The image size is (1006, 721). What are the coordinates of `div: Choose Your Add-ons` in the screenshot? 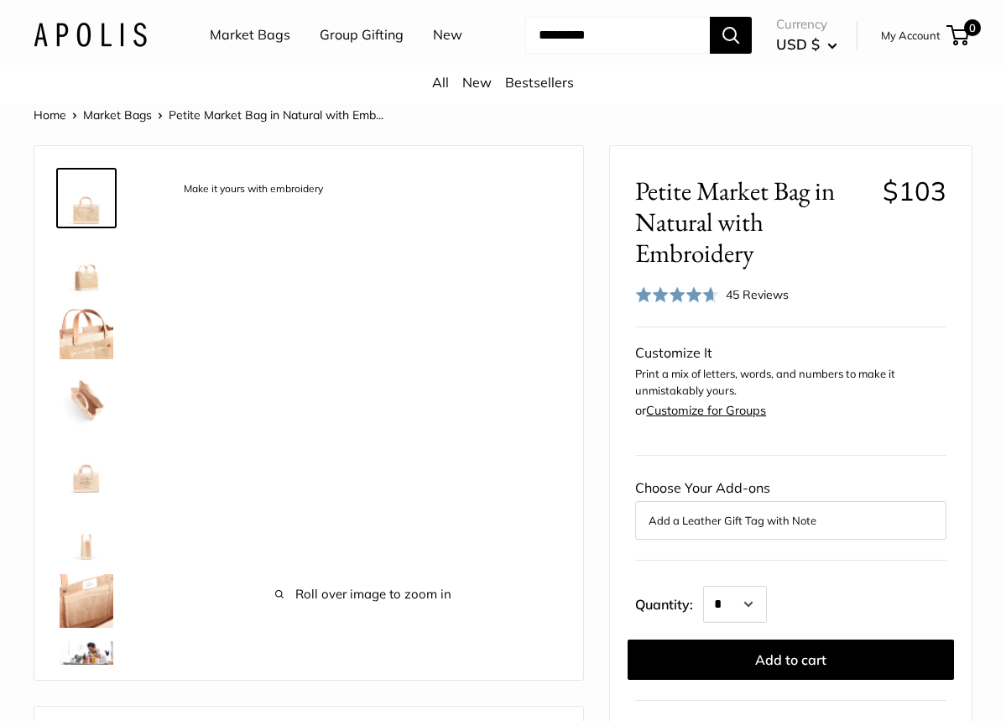 It's located at (791, 508).